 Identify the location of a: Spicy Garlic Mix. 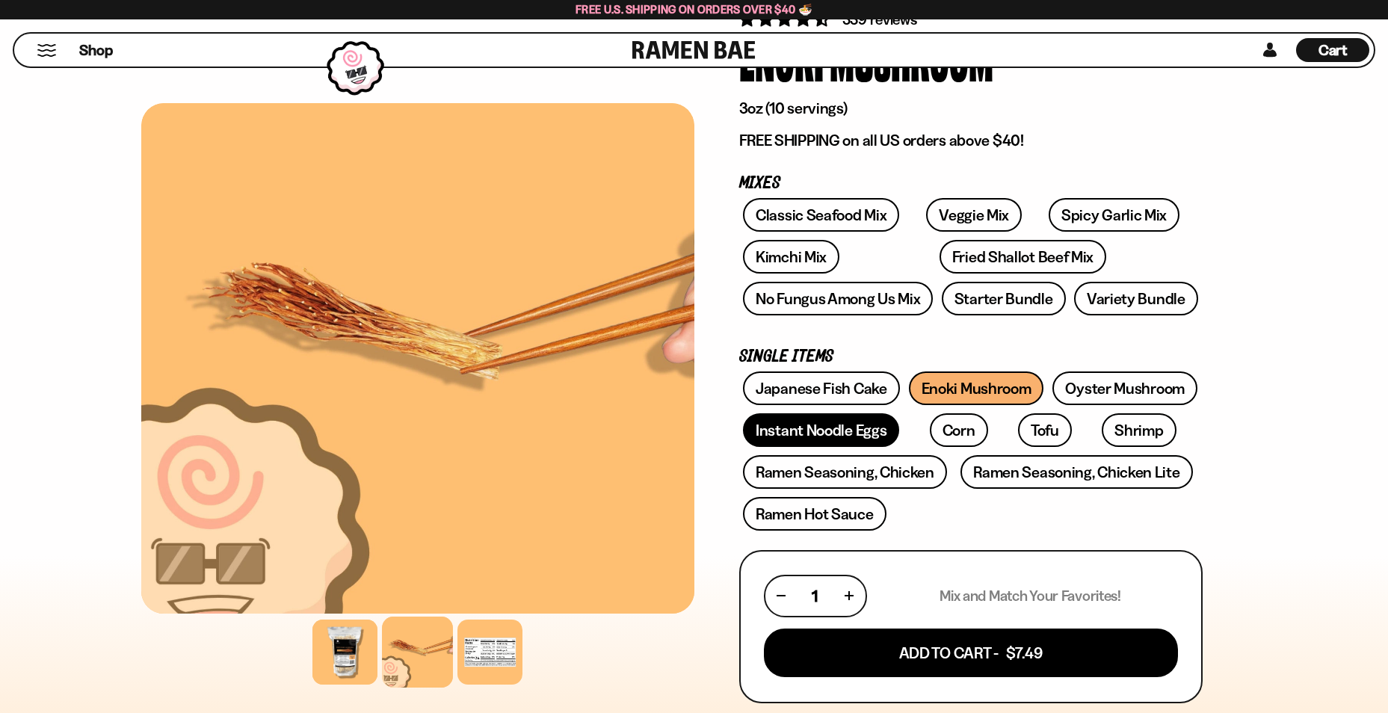
(1114, 214).